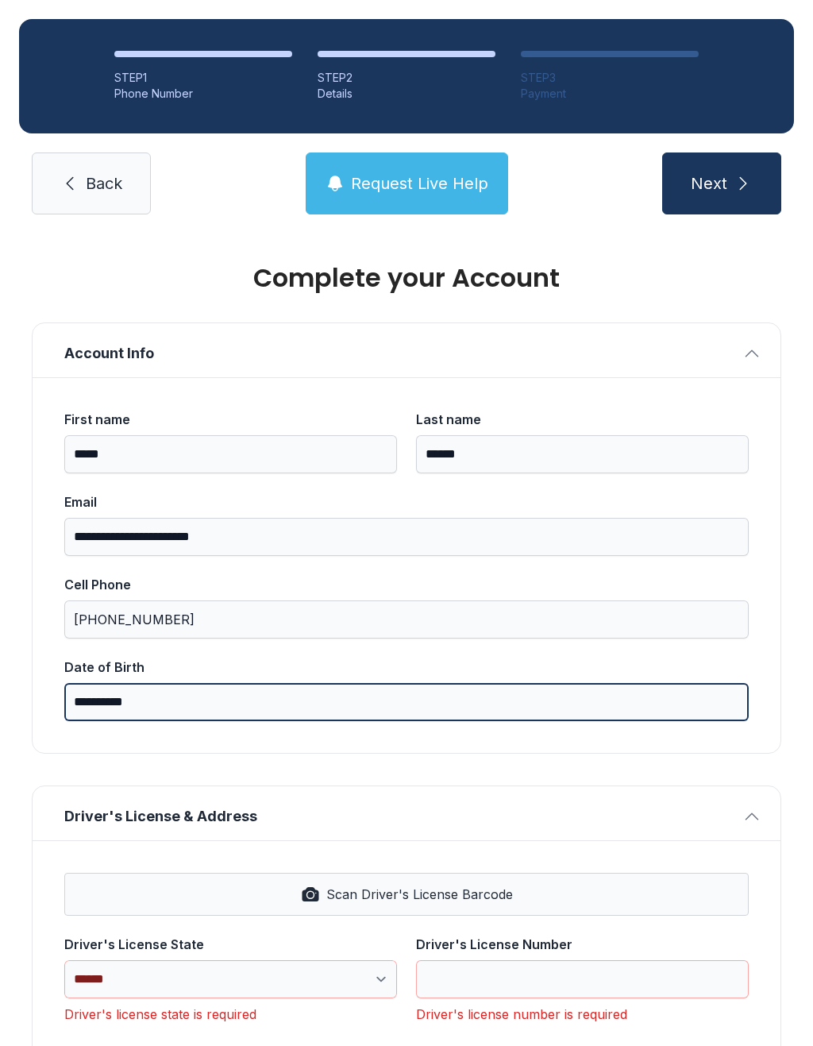 The height and width of the screenshot is (1046, 813). I want to click on span: Driver's License & Address, so click(400, 817).